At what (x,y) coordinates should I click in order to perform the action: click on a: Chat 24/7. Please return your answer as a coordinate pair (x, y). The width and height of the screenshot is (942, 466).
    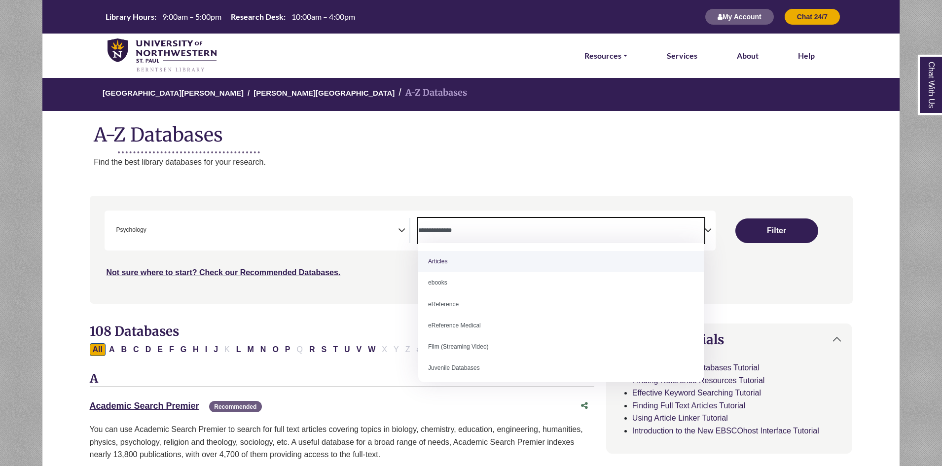
    Looking at the image, I should click on (812, 16).